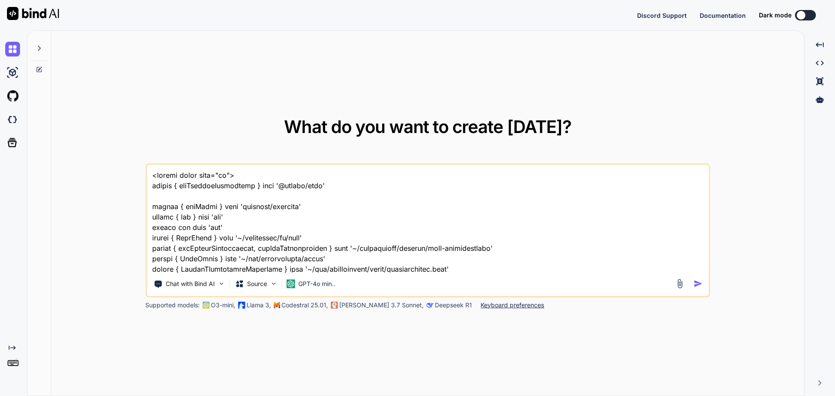  I want to click on p: Codestral 25.01,, so click(305, 305).